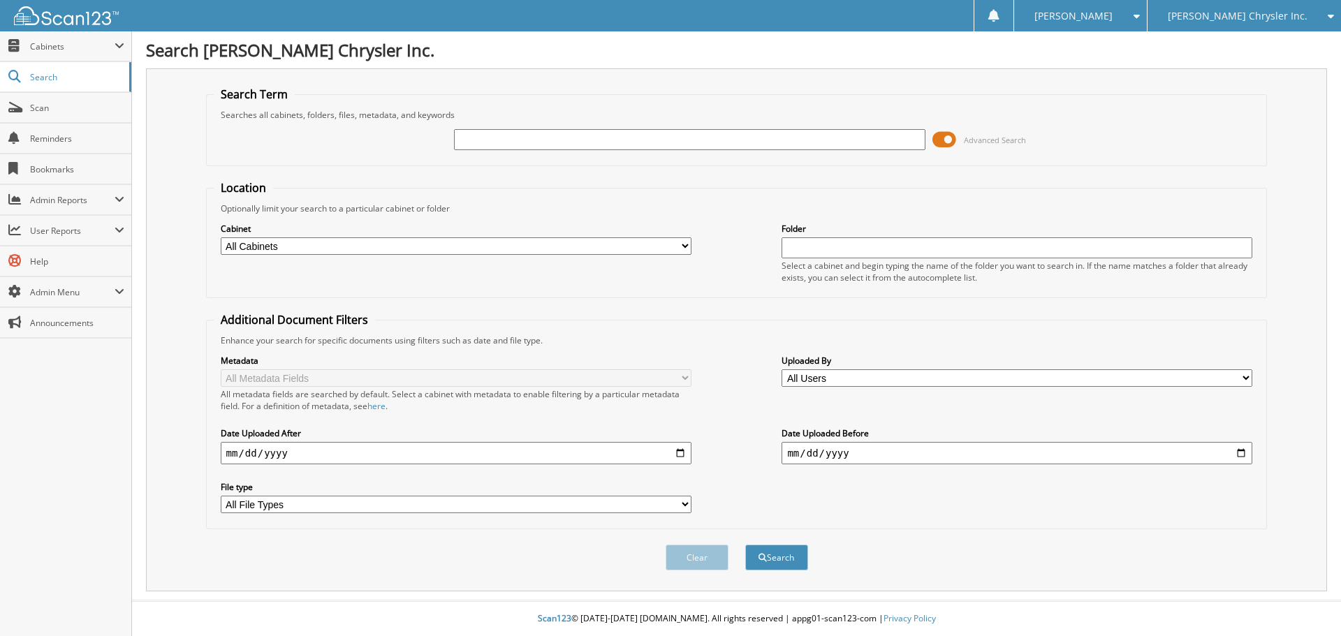 The width and height of the screenshot is (1341, 636). What do you see at coordinates (77, 169) in the screenshot?
I see `span: Bookmarks` at bounding box center [77, 169].